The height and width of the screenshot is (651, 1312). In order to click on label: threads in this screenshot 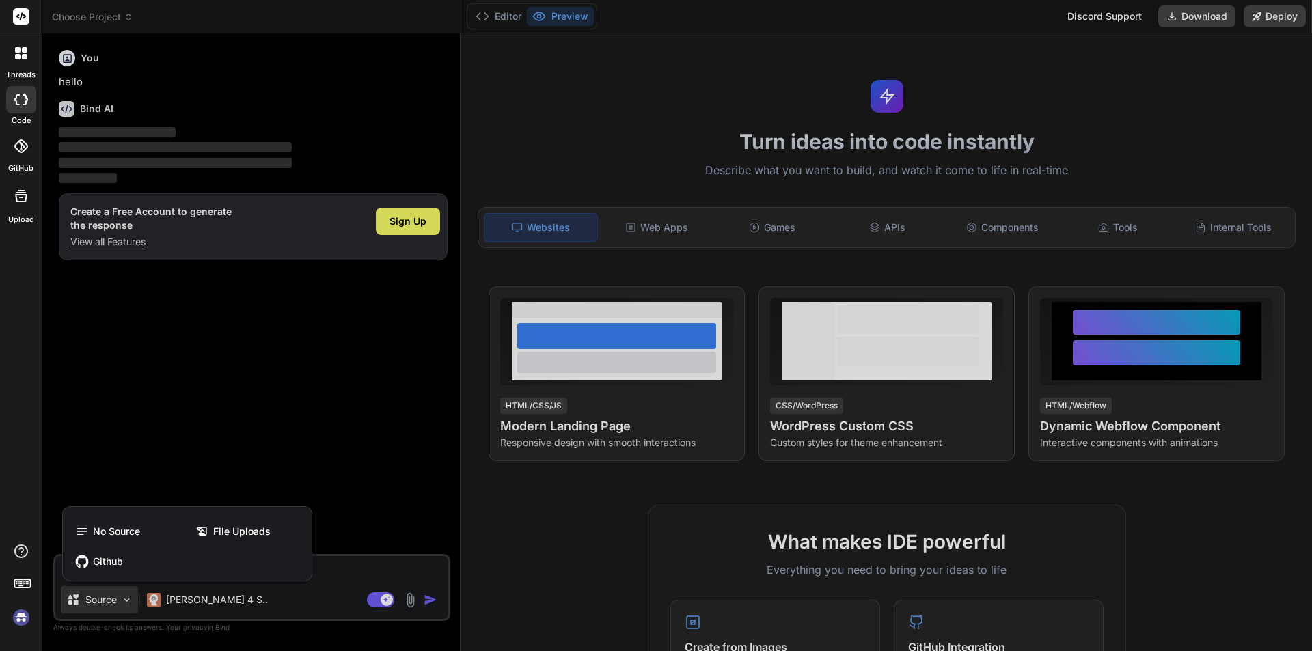, I will do `click(20, 74)`.